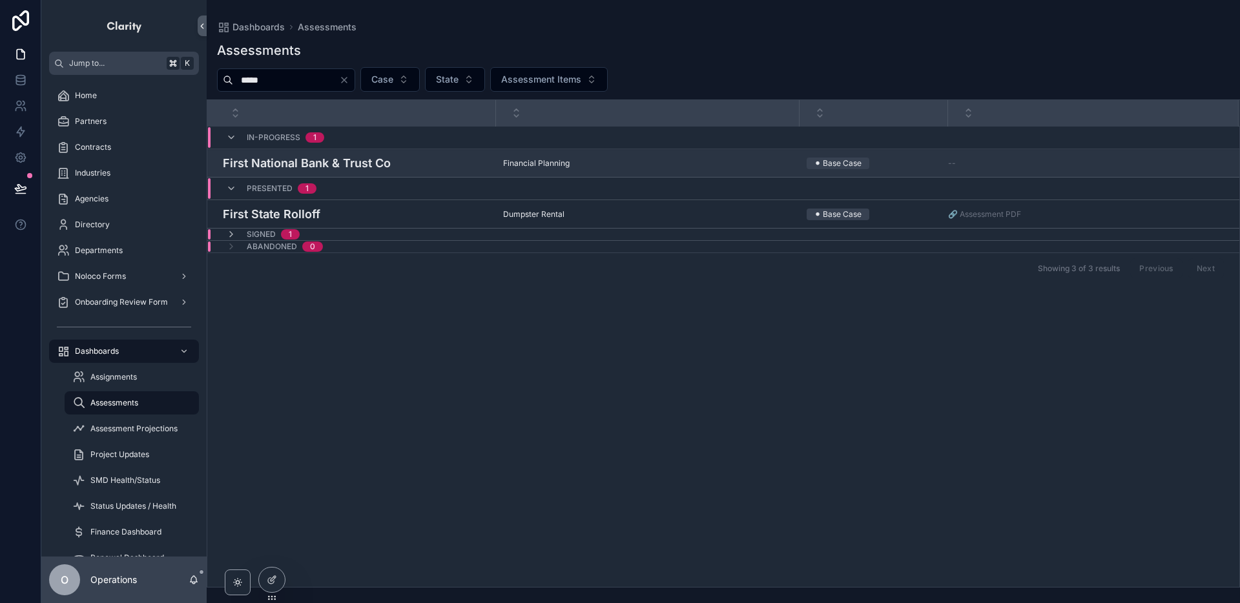 This screenshot has width=1240, height=603. Describe the element at coordinates (124, 96) in the screenshot. I see `a: Home` at that location.